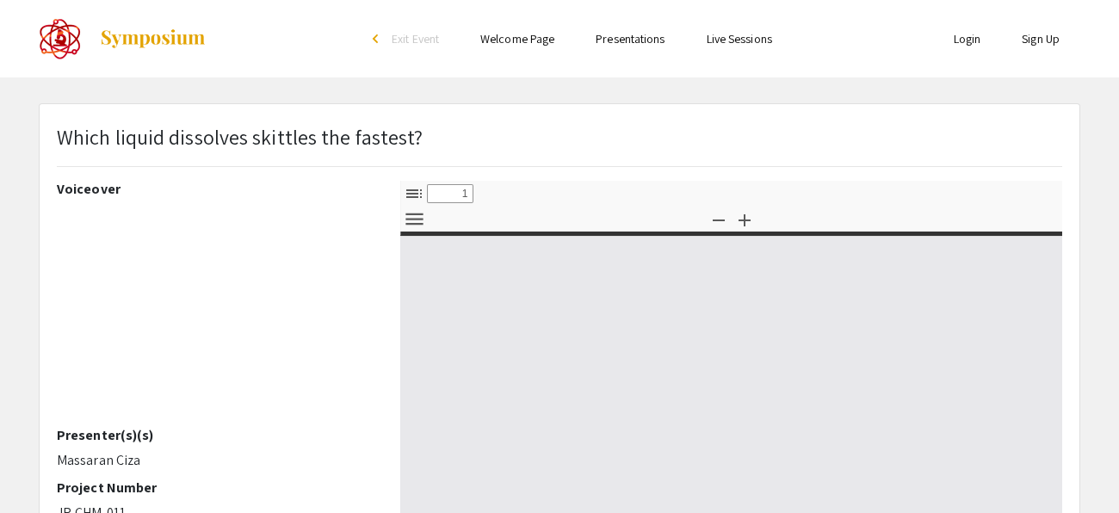 The image size is (1119, 513). I want to click on div: arrow_back_ios, so click(378, 39).